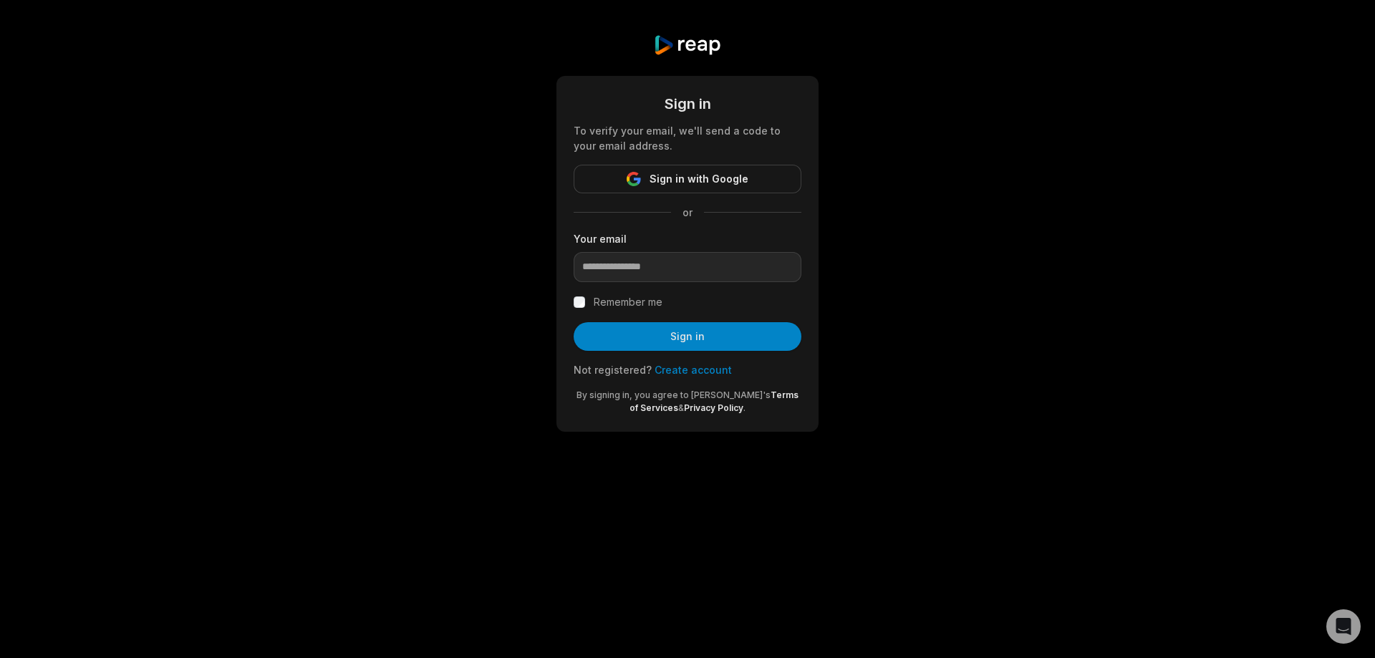 The image size is (1375, 658). What do you see at coordinates (714, 401) in the screenshot?
I see `a: Terms of Services` at bounding box center [714, 401].